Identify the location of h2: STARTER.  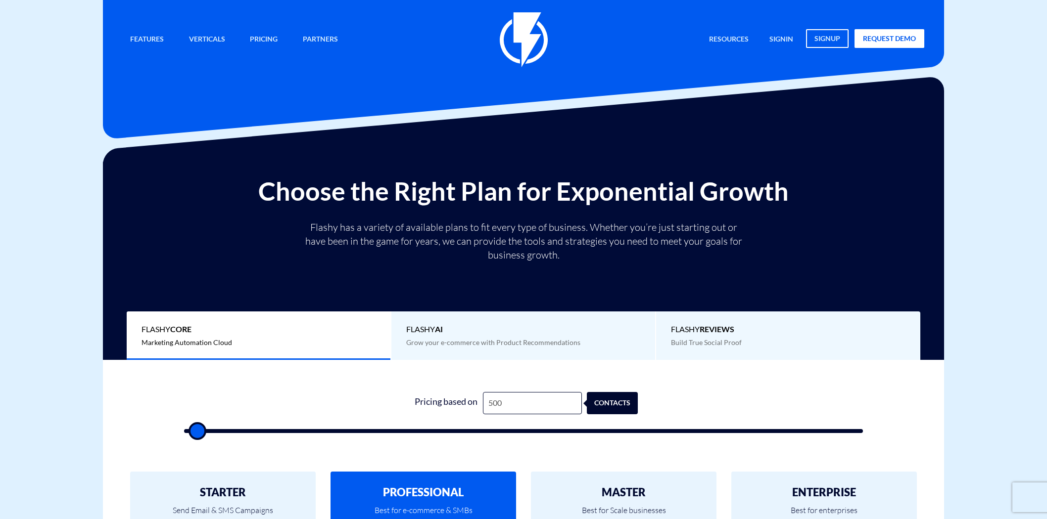
(223, 493).